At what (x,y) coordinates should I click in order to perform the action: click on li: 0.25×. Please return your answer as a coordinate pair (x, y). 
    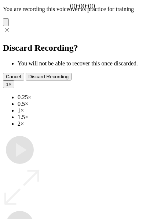
    Looking at the image, I should click on (90, 97).